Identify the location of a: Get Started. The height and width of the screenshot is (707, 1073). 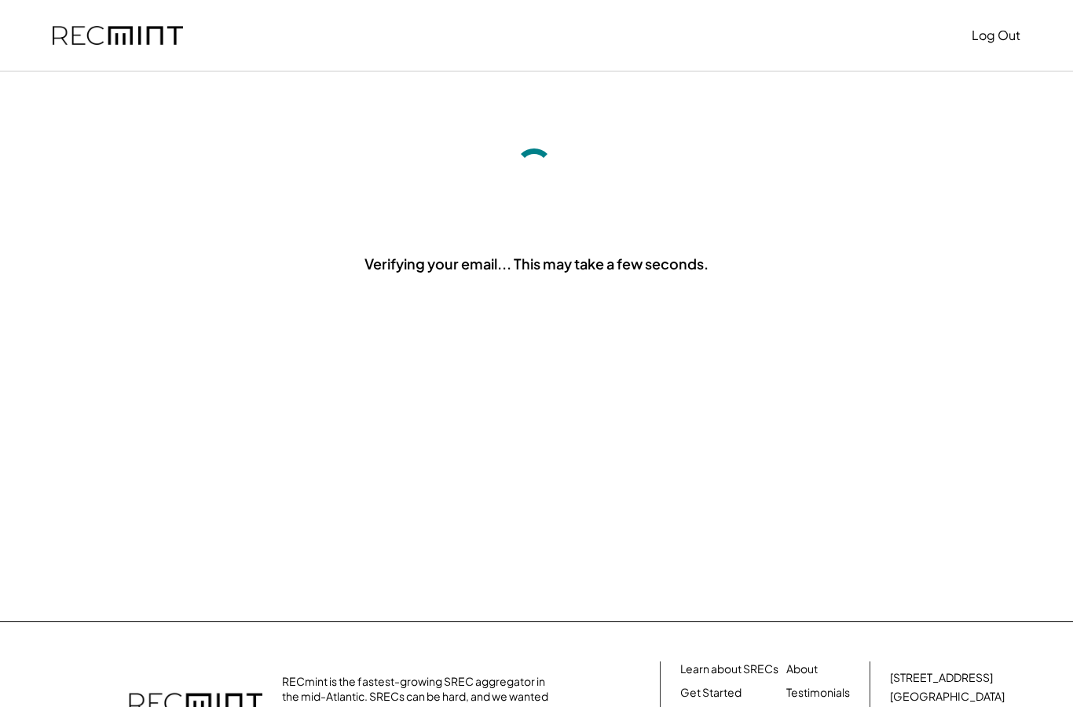
(711, 693).